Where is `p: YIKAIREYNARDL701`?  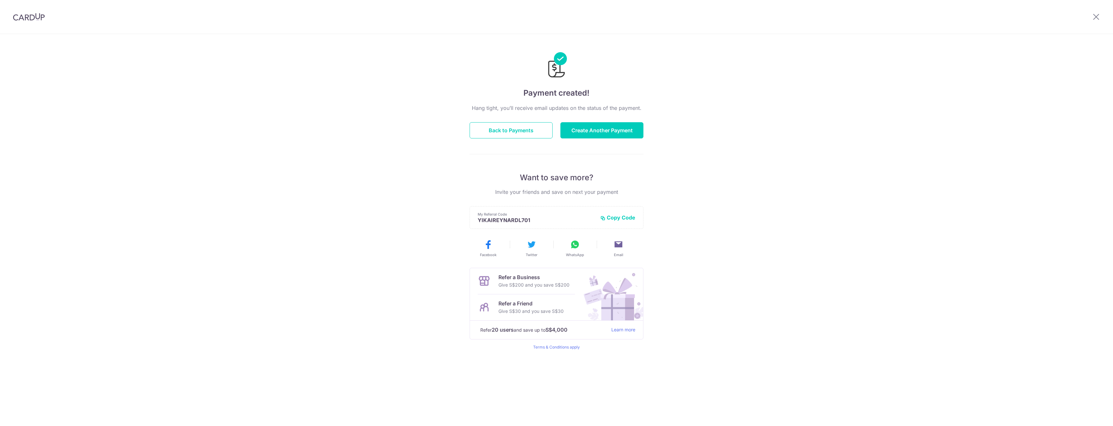 p: YIKAIREYNARDL701 is located at coordinates (536, 220).